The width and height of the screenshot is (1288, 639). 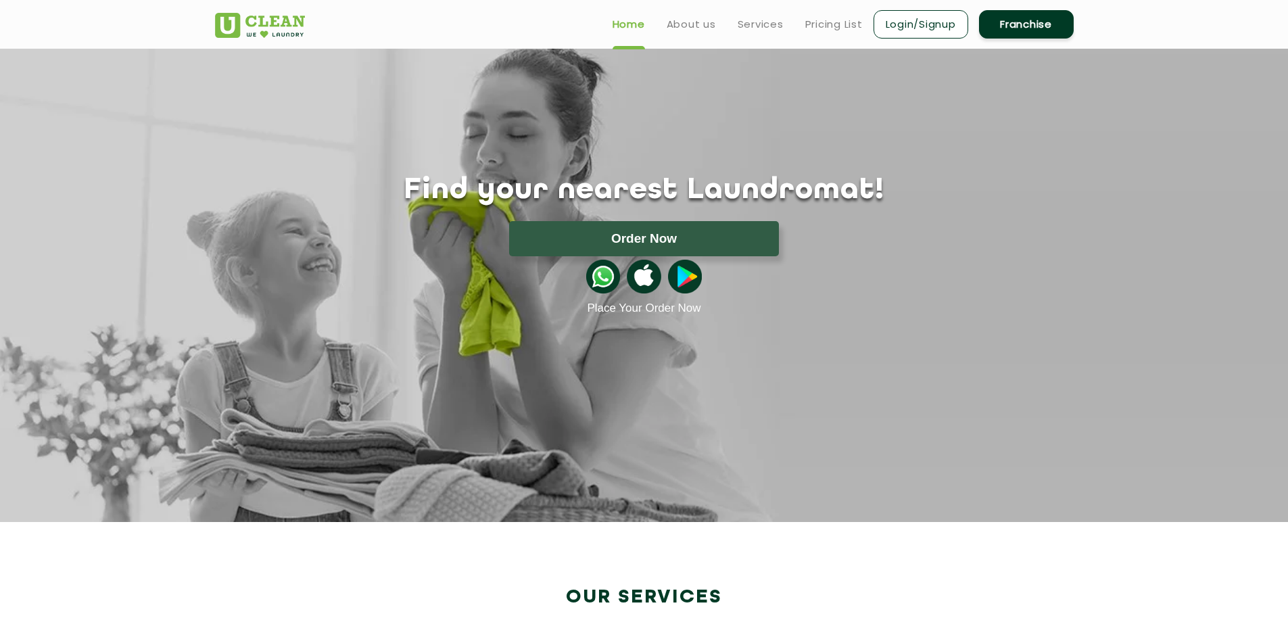 What do you see at coordinates (761, 24) in the screenshot?
I see `a: Services` at bounding box center [761, 24].